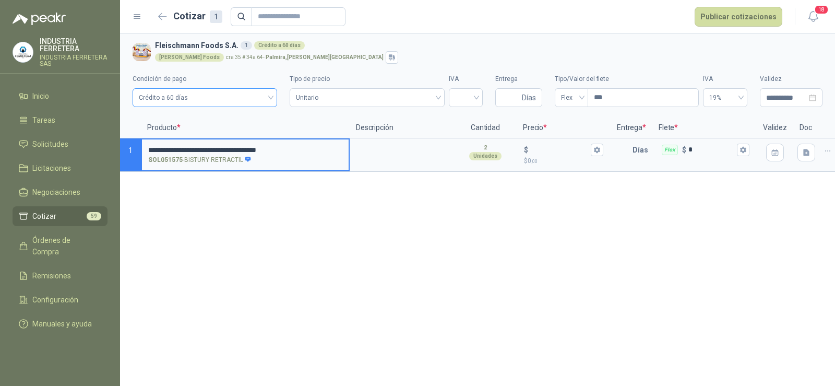 The image size is (835, 386). I want to click on a: Tareas, so click(60, 120).